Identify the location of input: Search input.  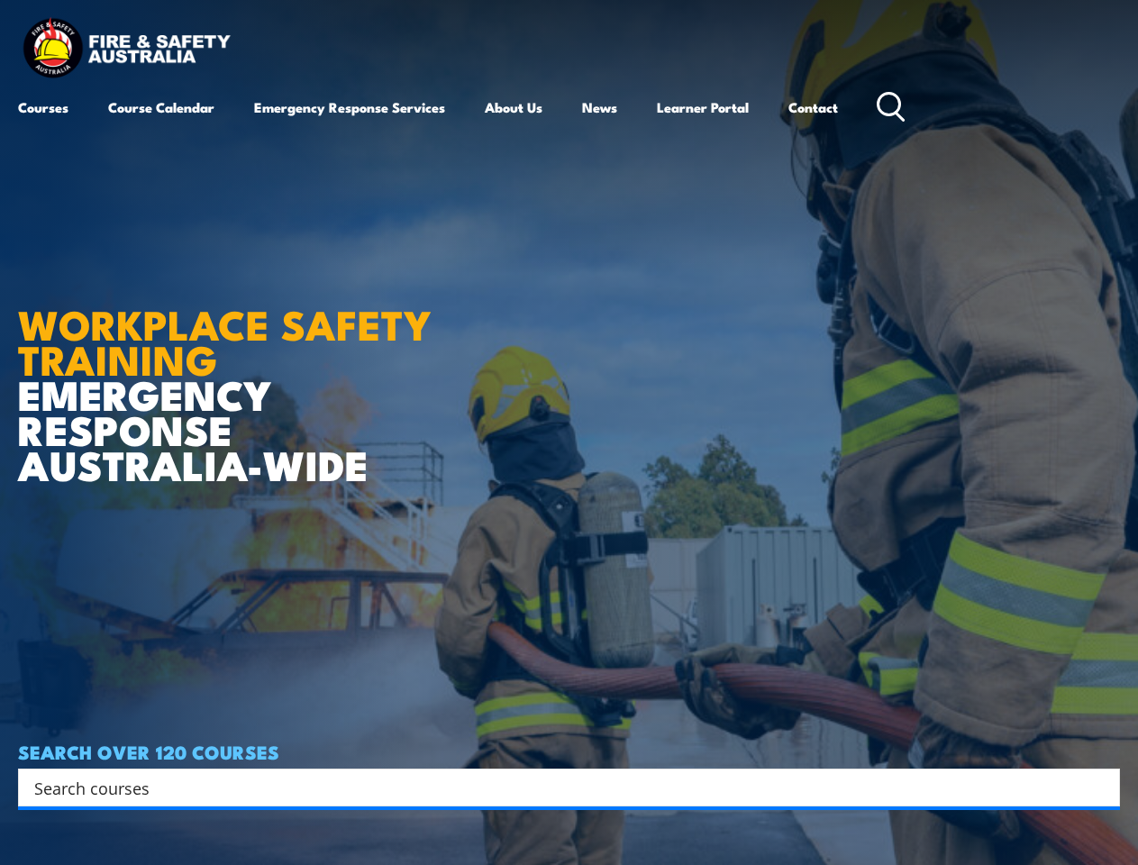
(557, 787).